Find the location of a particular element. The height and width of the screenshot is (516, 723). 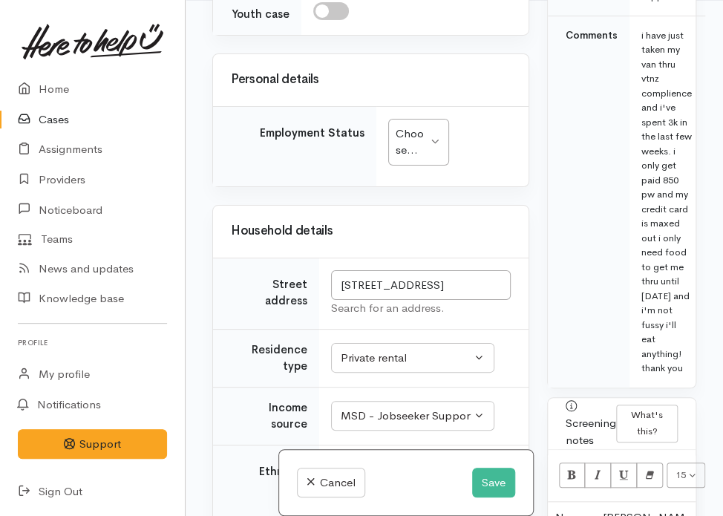

div: Search for an address. is located at coordinates (421, 308).